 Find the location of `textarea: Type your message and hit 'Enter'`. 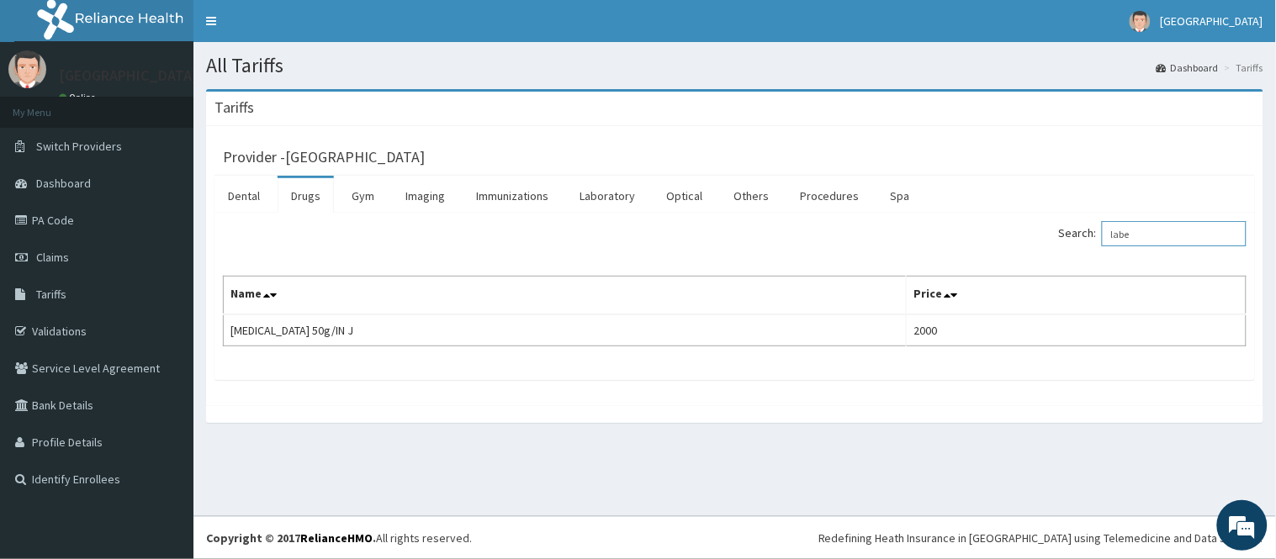

textarea: Type your message and hit 'Enter' is located at coordinates (164, 406).